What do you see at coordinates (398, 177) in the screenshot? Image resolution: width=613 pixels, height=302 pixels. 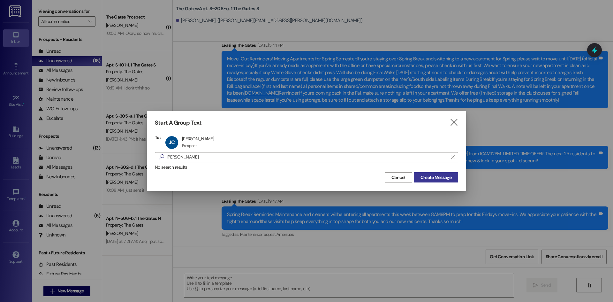 I see `button: Cancel` at bounding box center [398, 177].